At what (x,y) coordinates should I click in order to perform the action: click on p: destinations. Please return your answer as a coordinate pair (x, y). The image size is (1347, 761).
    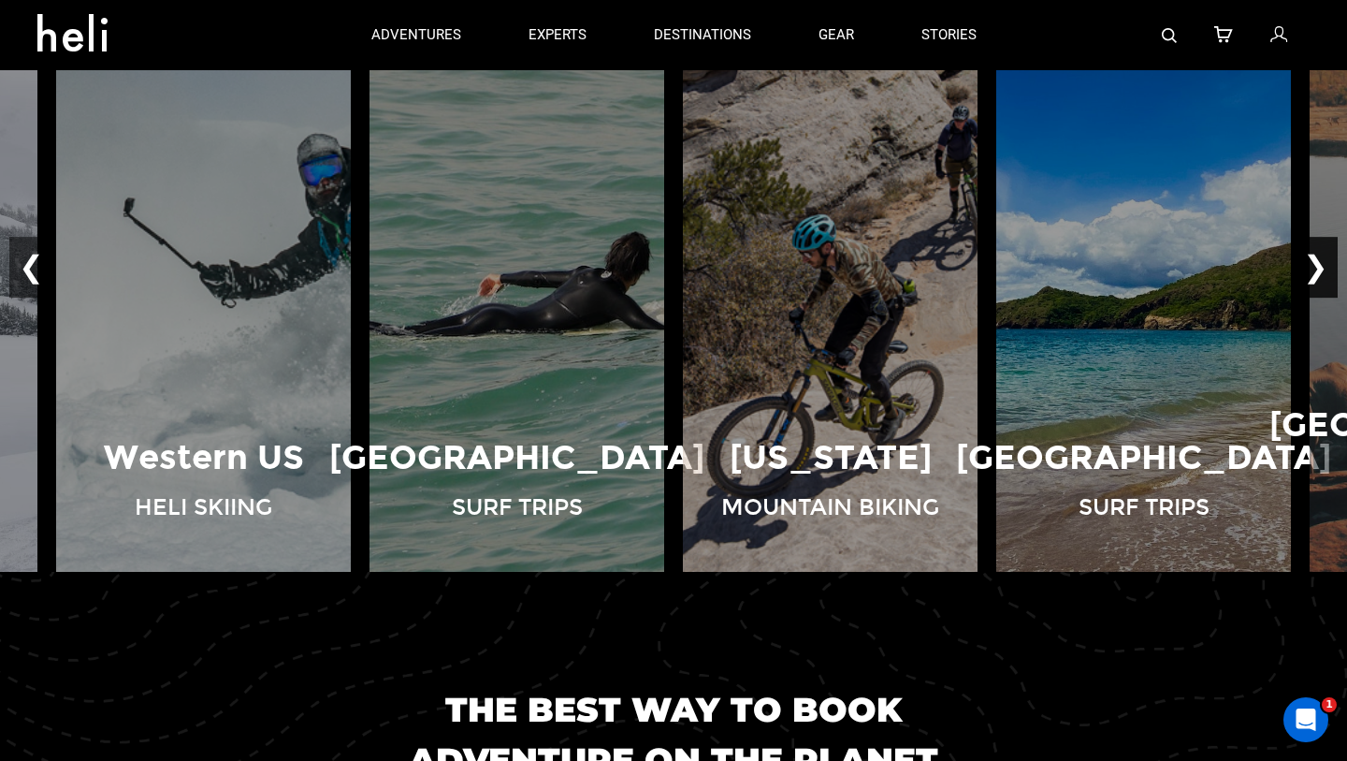
    Looking at the image, I should click on (703, 35).